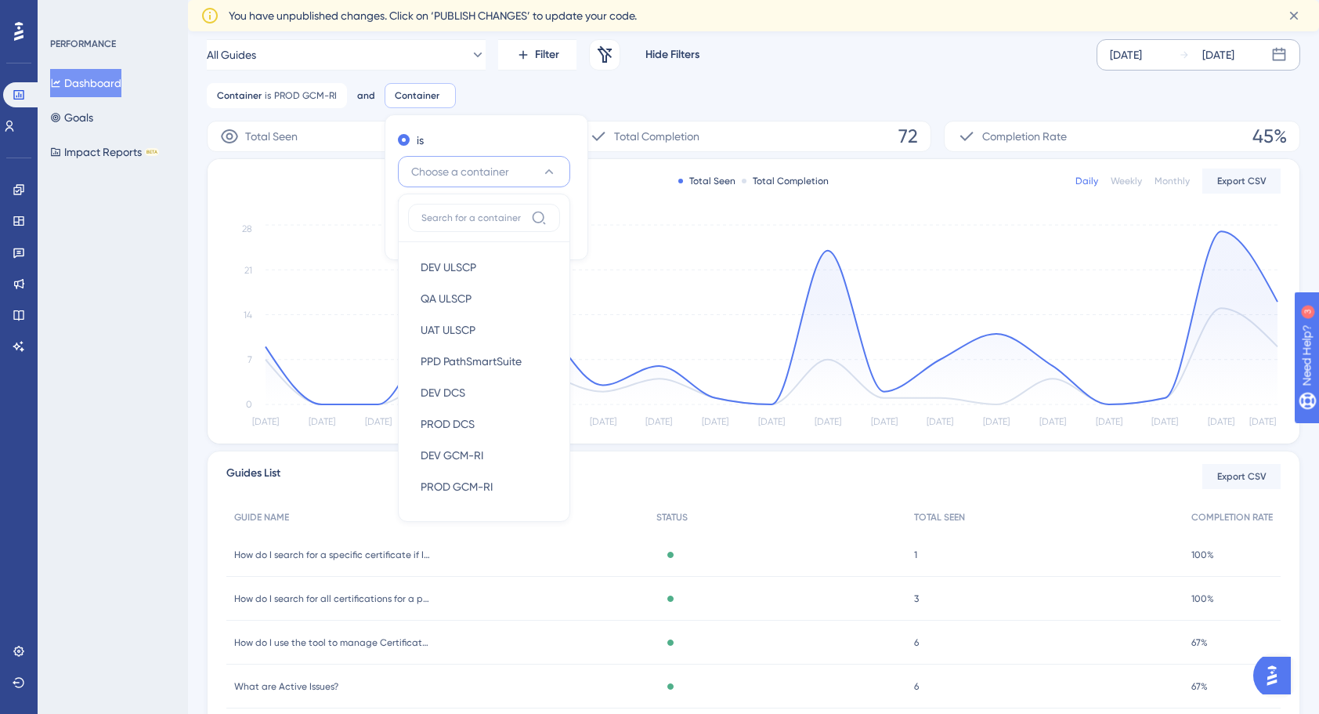 The image size is (1319, 714). I want to click on span: 45%, so click(1270, 136).